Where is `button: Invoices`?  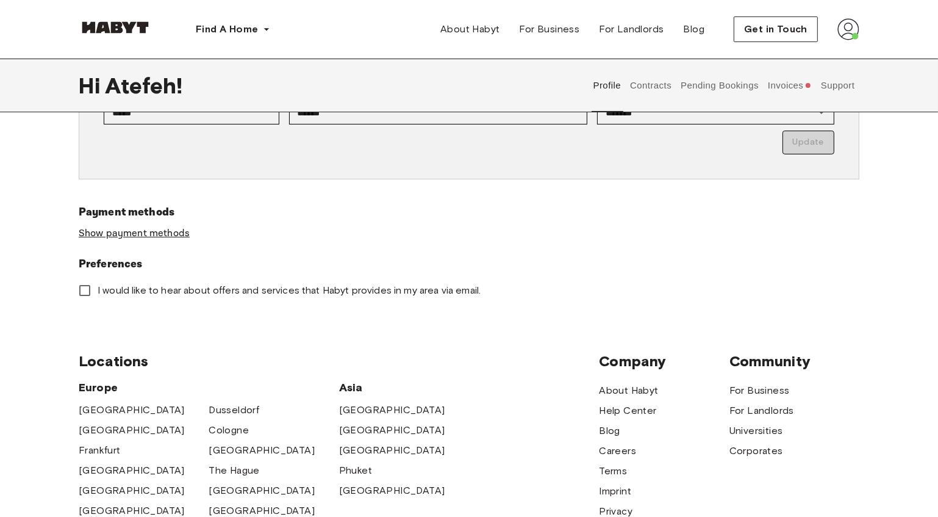 button: Invoices is located at coordinates (789, 85).